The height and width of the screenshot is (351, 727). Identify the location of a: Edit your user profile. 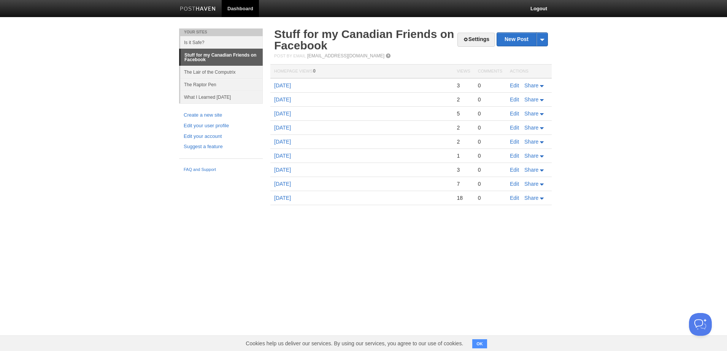
(221, 126).